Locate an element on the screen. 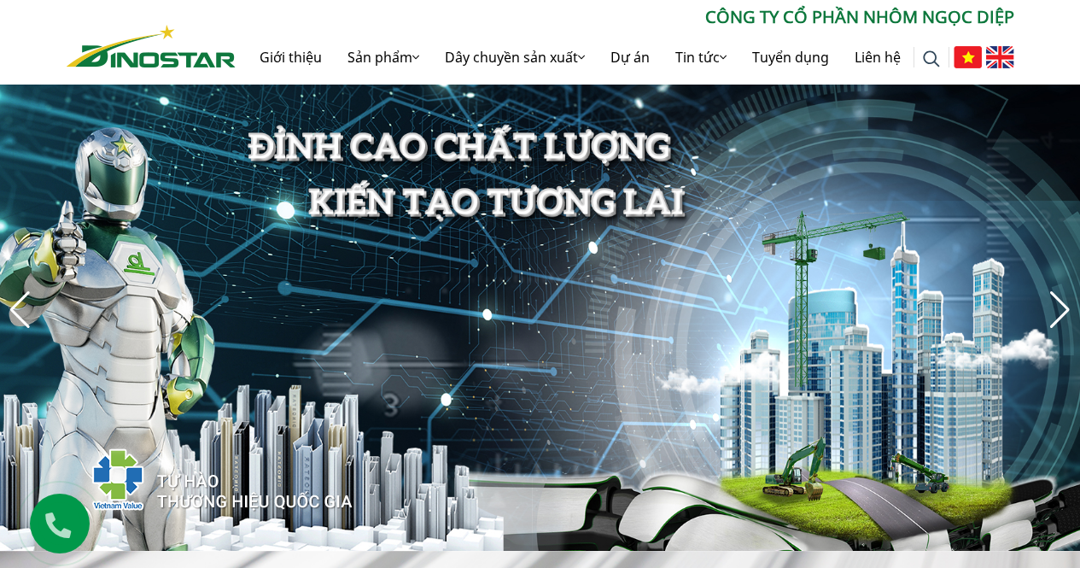 This screenshot has height=568, width=1080. img: search is located at coordinates (931, 59).